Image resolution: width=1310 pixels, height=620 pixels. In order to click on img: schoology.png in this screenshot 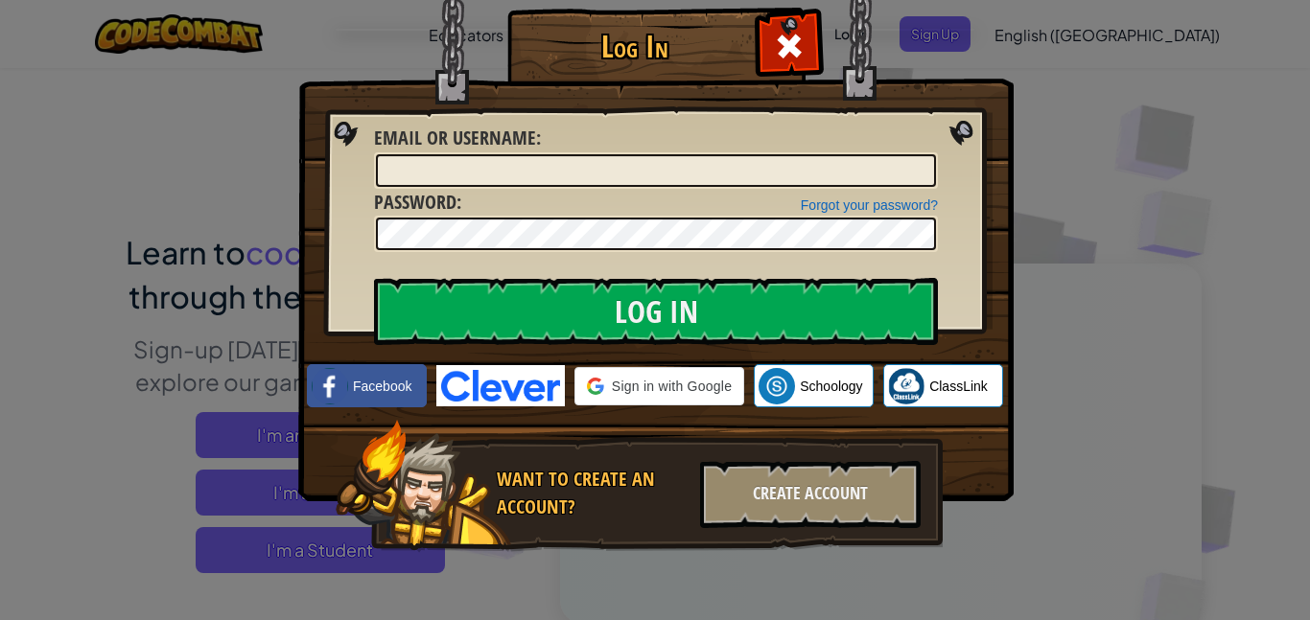, I will do `click(777, 386)`.